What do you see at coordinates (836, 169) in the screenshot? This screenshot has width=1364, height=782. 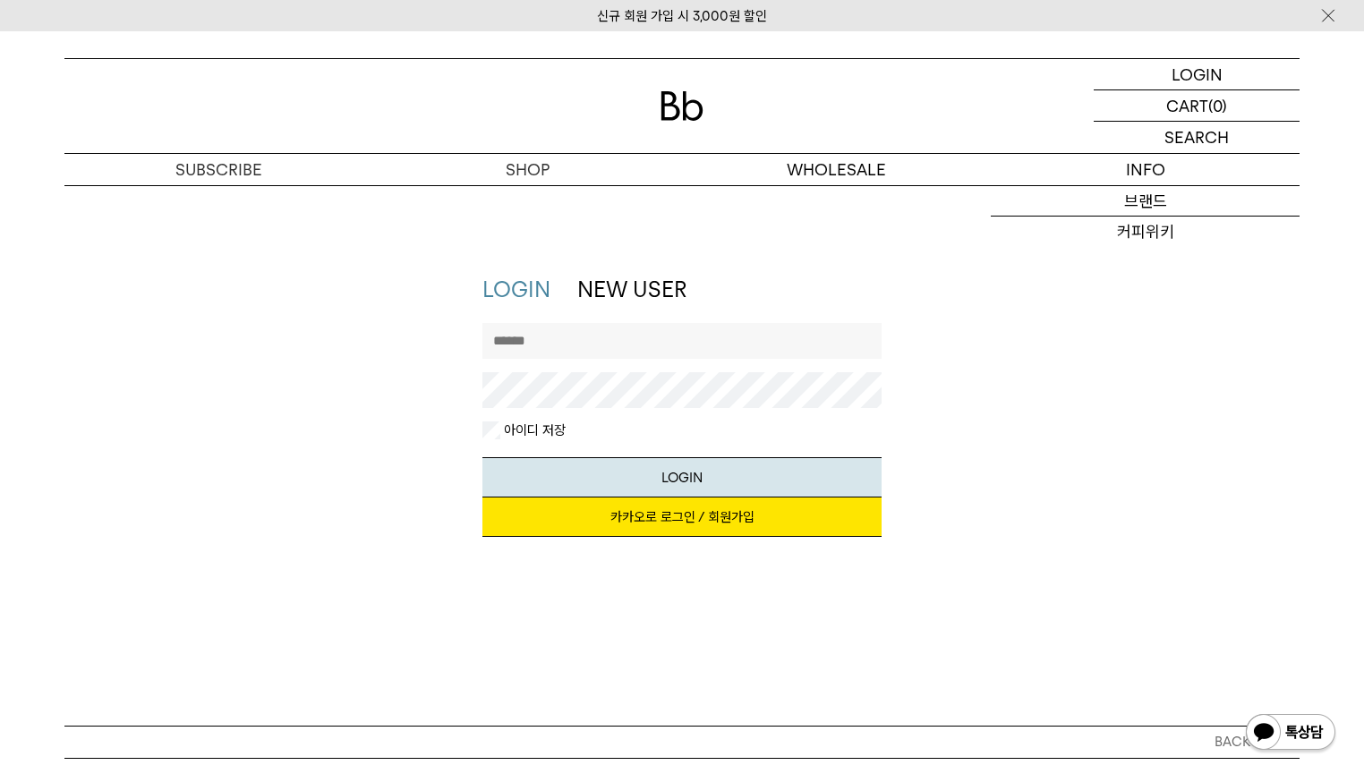 I see `p: WHOLESALE` at bounding box center [836, 169].